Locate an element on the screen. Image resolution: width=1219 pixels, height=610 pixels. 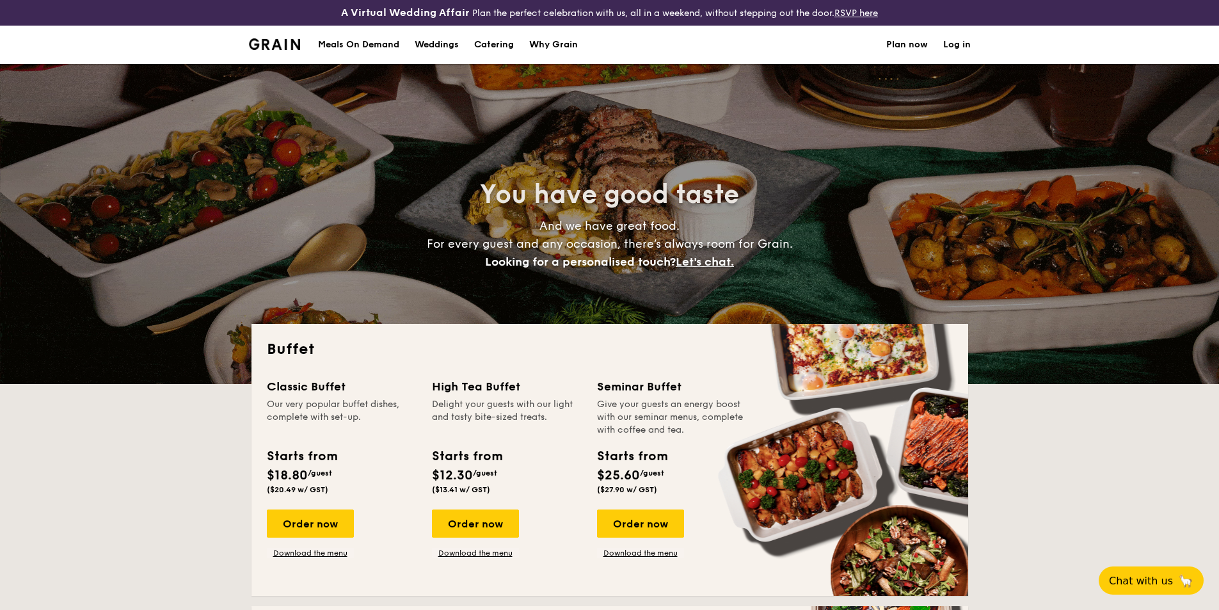
span: ($20.49 w/ GST) is located at coordinates (298, 489).